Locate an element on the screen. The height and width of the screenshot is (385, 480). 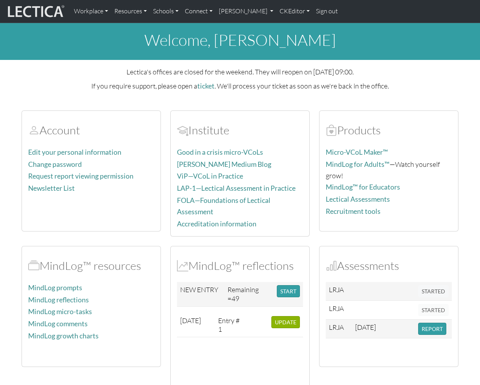
img: lecticalive is located at coordinates (35, 11).